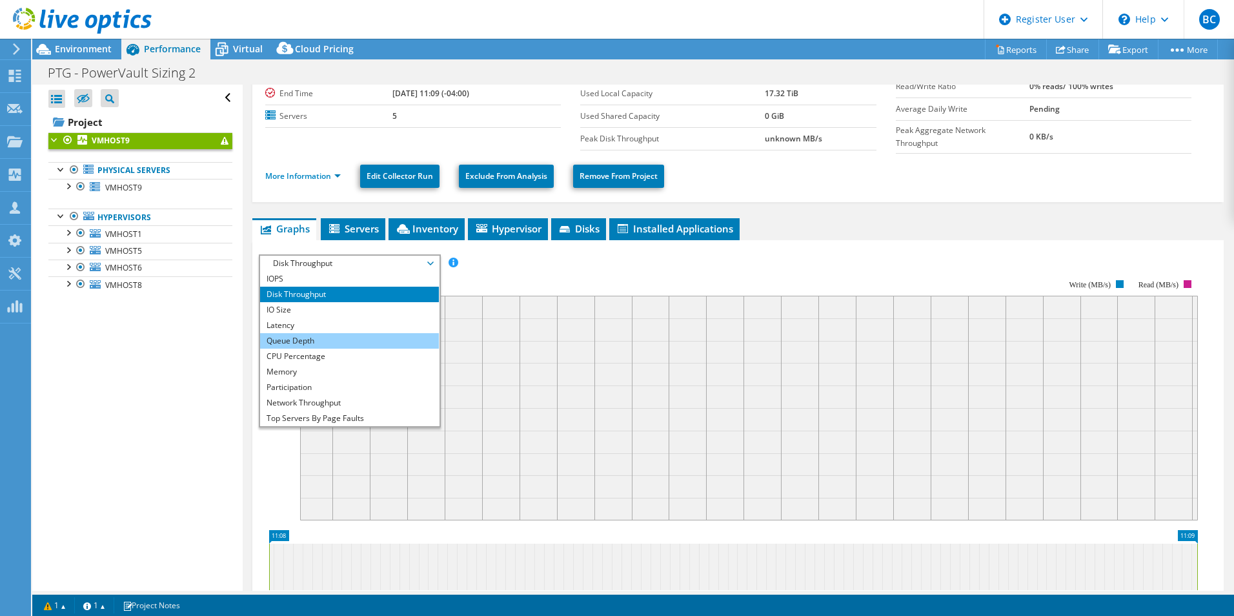 The image size is (1234, 616). Describe the element at coordinates (328, 116) in the screenshot. I see `label: Servers` at that location.